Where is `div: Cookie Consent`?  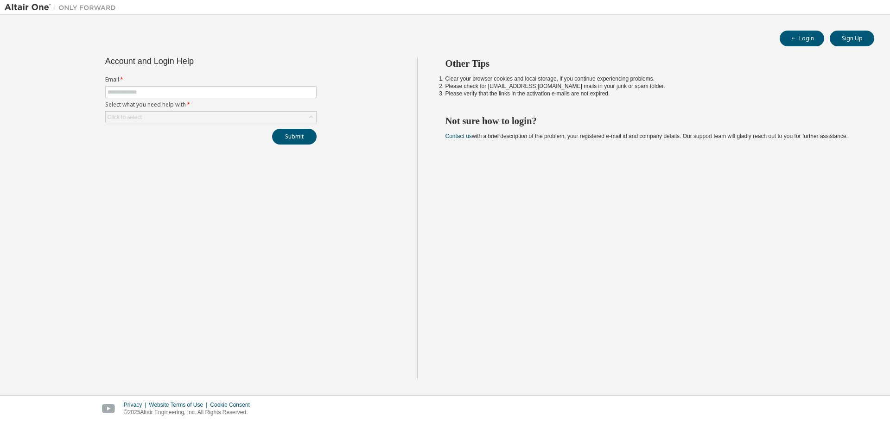 div: Cookie Consent is located at coordinates (232, 405).